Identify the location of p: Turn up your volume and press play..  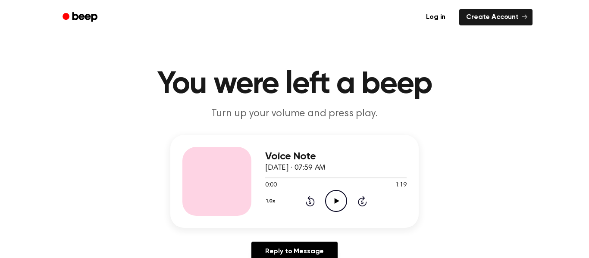
(294, 114).